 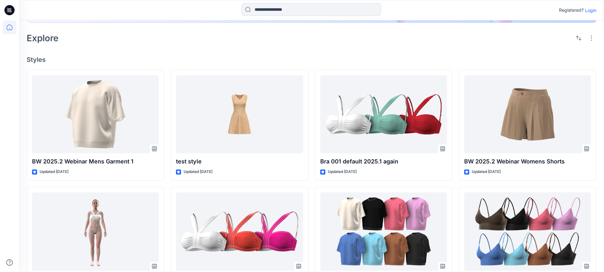 What do you see at coordinates (239, 231) in the screenshot?
I see `a: Bra 001 colors 2025.2` at bounding box center [239, 231].